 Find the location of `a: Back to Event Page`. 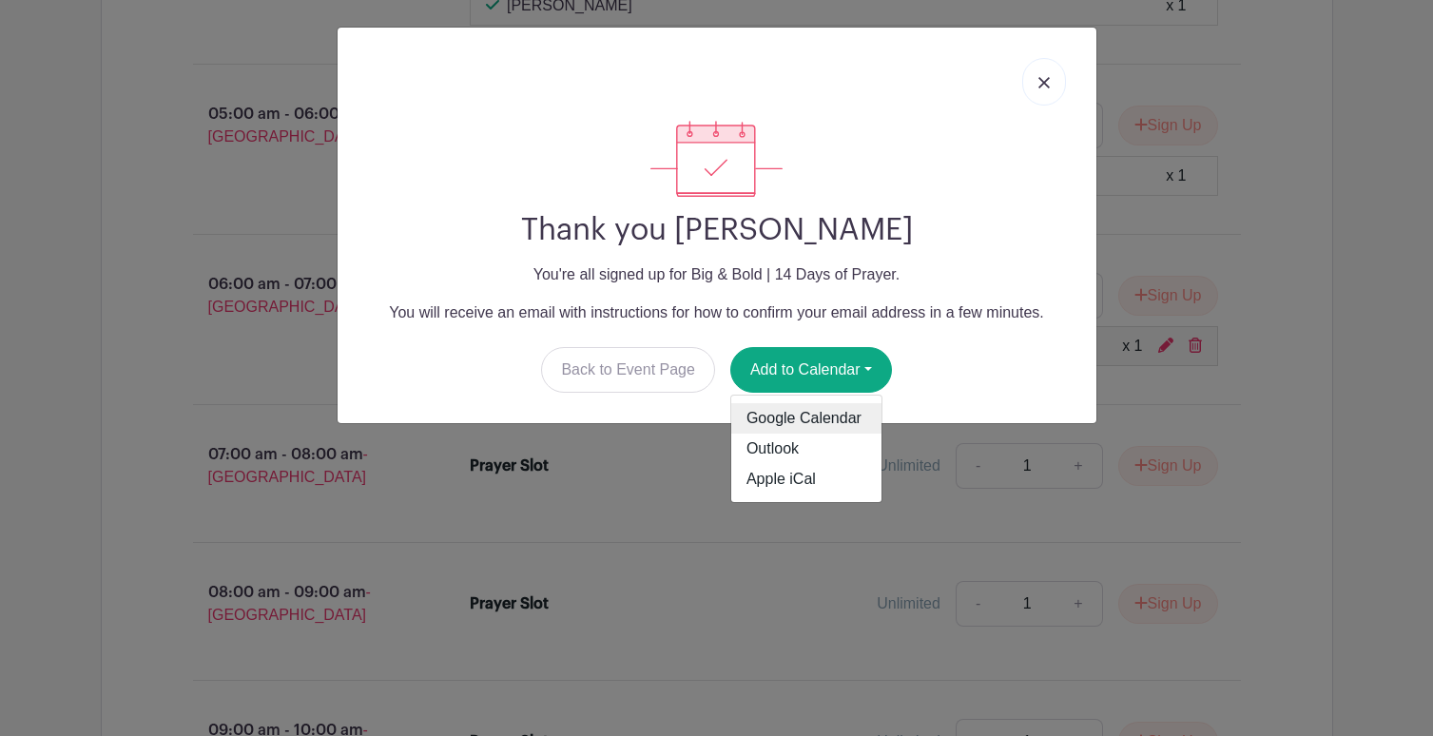

a: Back to Event Page is located at coordinates (627, 370).